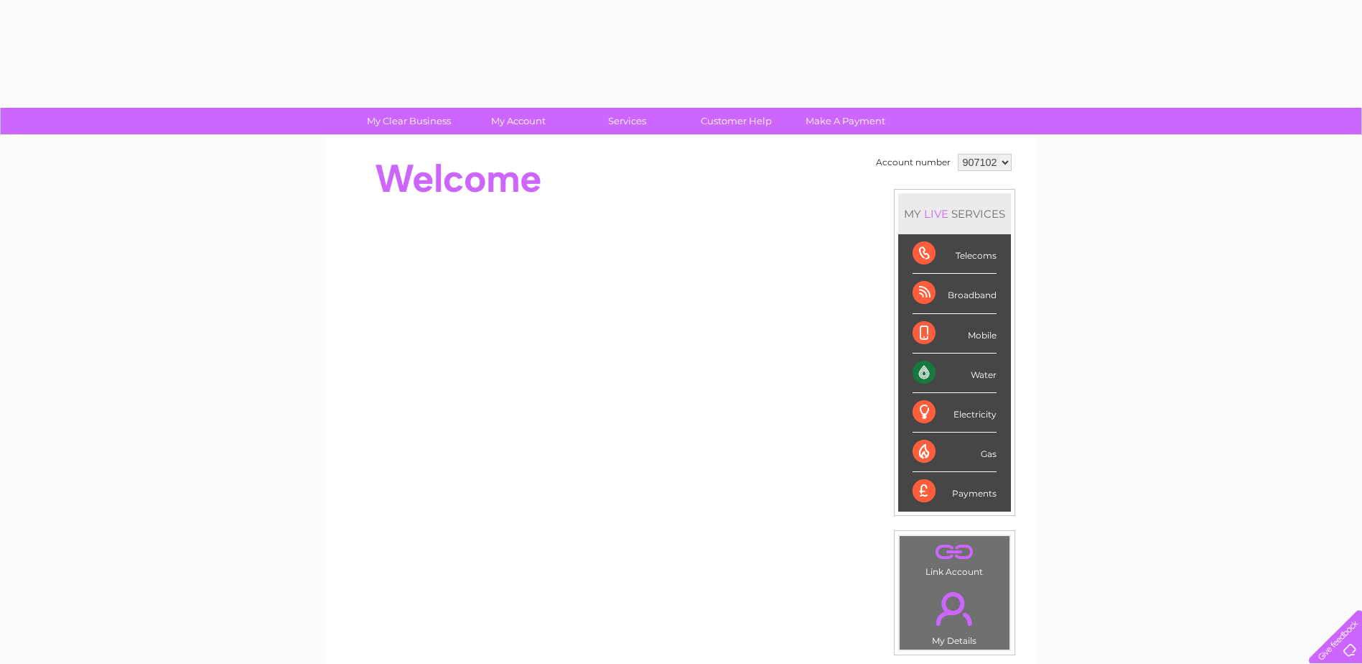 This screenshot has width=1362, height=664. What do you see at coordinates (736, 121) in the screenshot?
I see `a: Customer Help` at bounding box center [736, 121].